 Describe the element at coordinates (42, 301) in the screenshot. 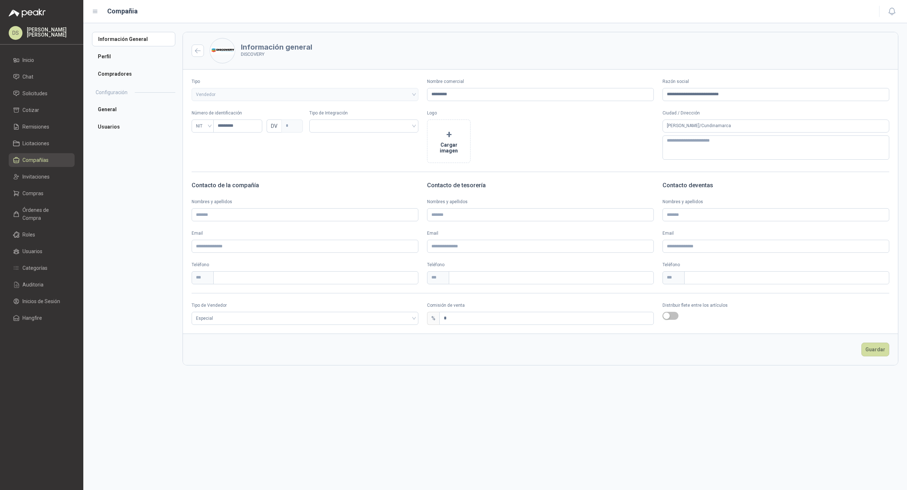

I see `a: Inicios de Sesión` at that location.